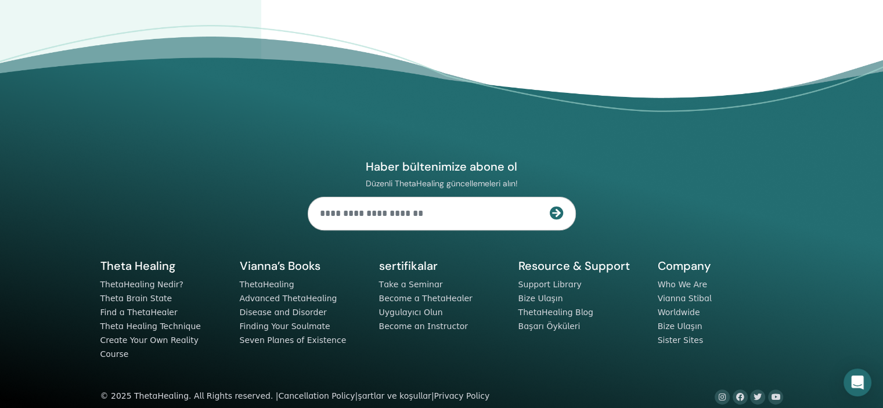 The height and width of the screenshot is (408, 883). Describe the element at coordinates (295, 396) in the screenshot. I see `div: © 2025 ThetaHealing. All Rights reserved. | | |` at that location.